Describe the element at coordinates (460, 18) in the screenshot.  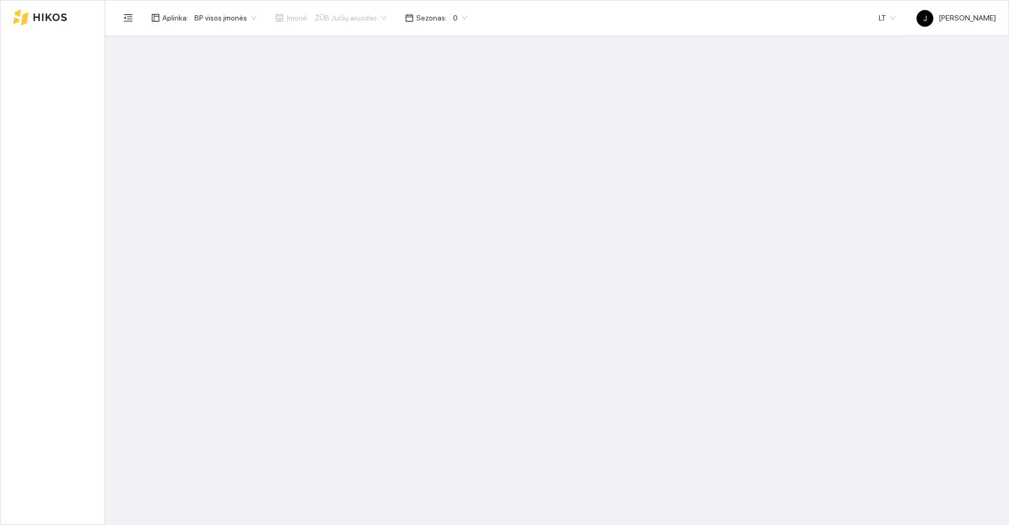
I see `span: 0` at that location.